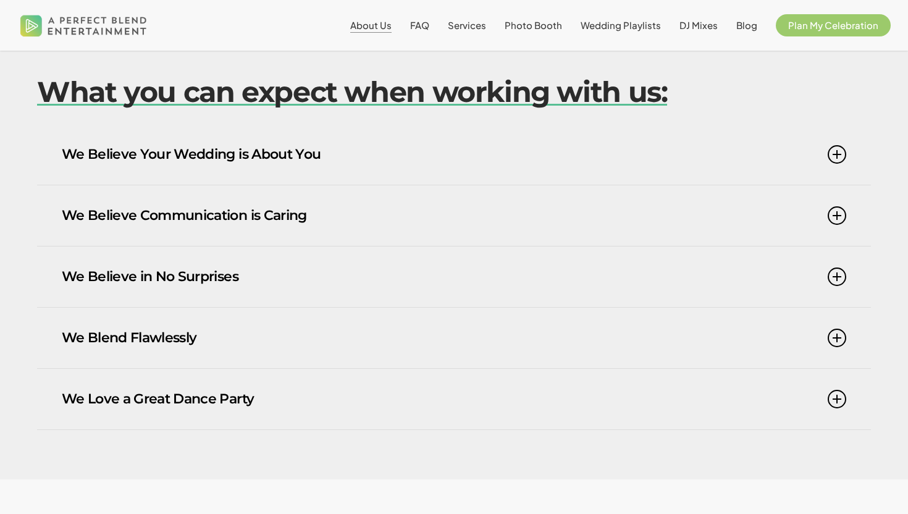  What do you see at coordinates (699, 25) in the screenshot?
I see `a: DJ Mixes` at bounding box center [699, 25].